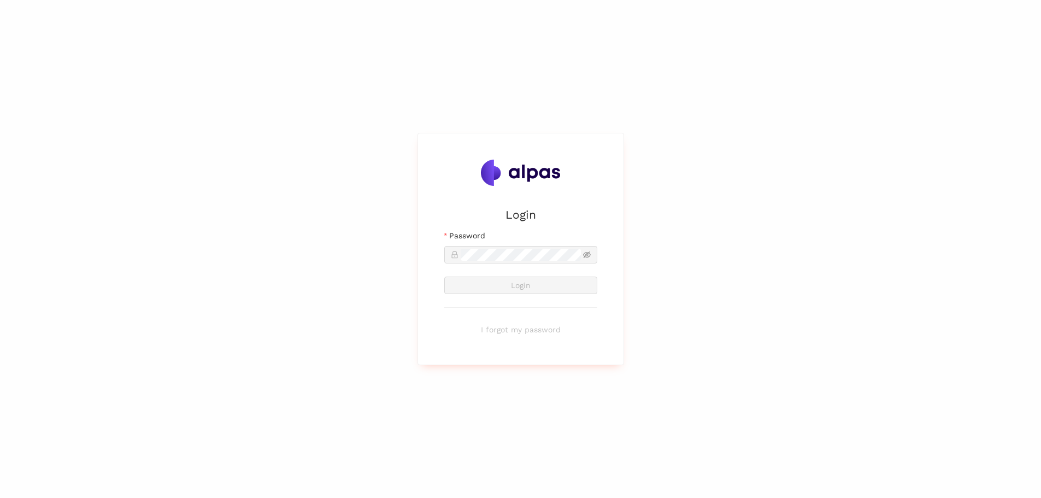  Describe the element at coordinates (521, 173) in the screenshot. I see `img: Alpas.ai Logo` at that location.